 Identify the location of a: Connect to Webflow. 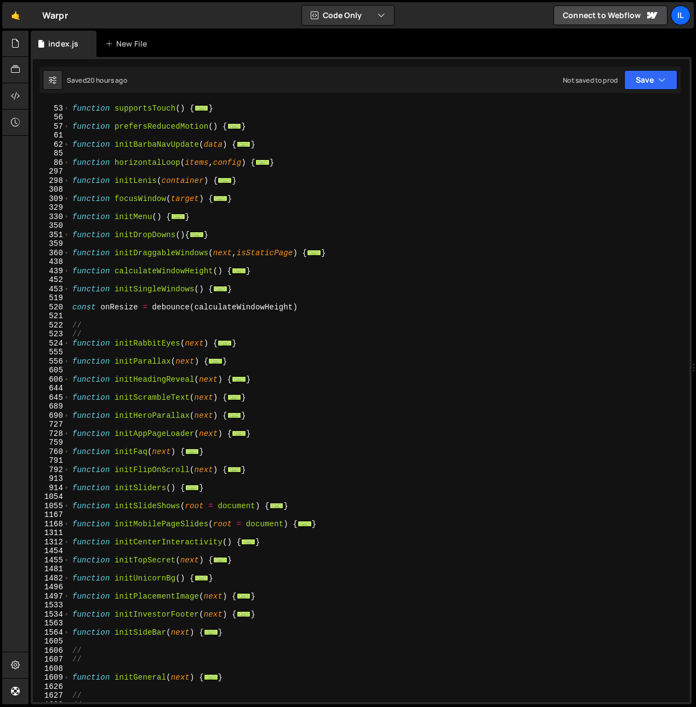
(610, 15).